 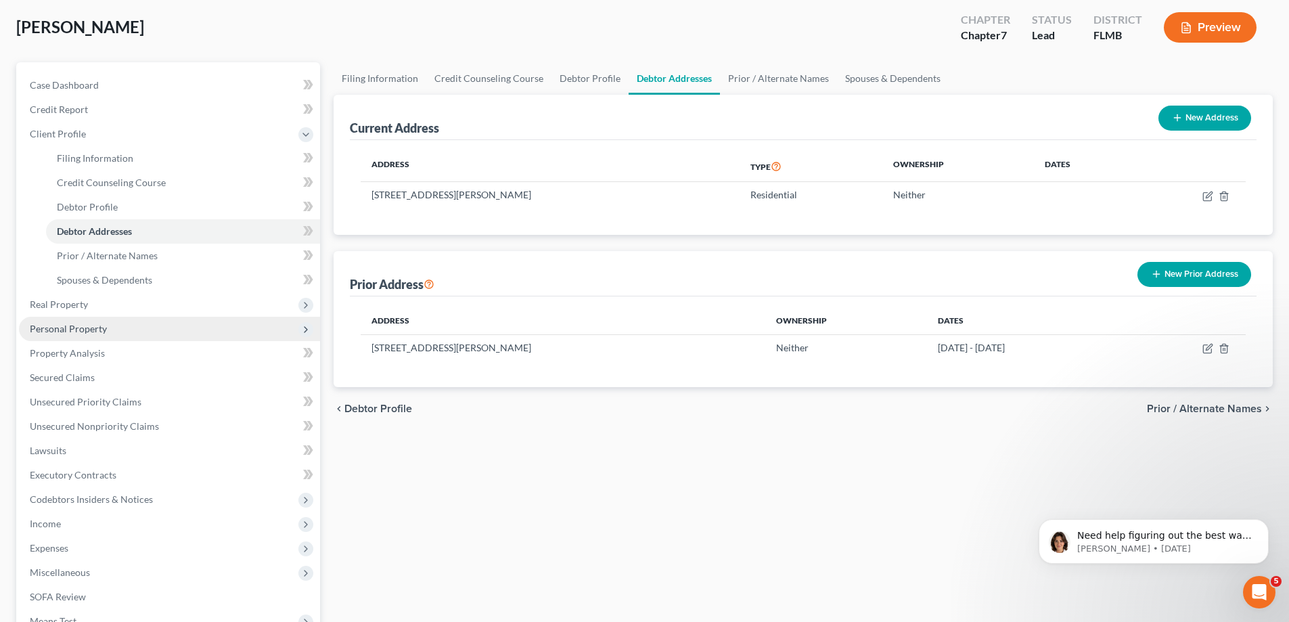 What do you see at coordinates (392, 284) in the screenshot?
I see `div: Prior Address` at bounding box center [392, 284].